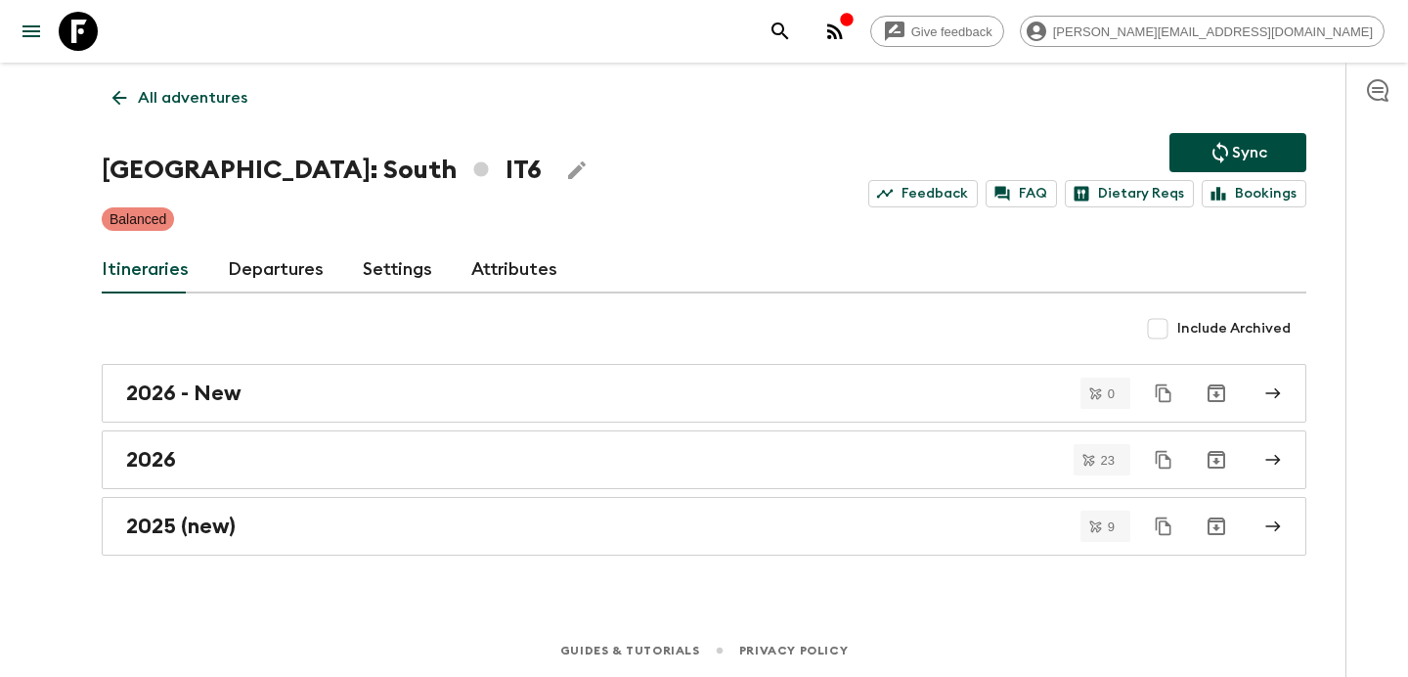 This screenshot has height=677, width=1408. I want to click on a: All adventures, so click(180, 98).